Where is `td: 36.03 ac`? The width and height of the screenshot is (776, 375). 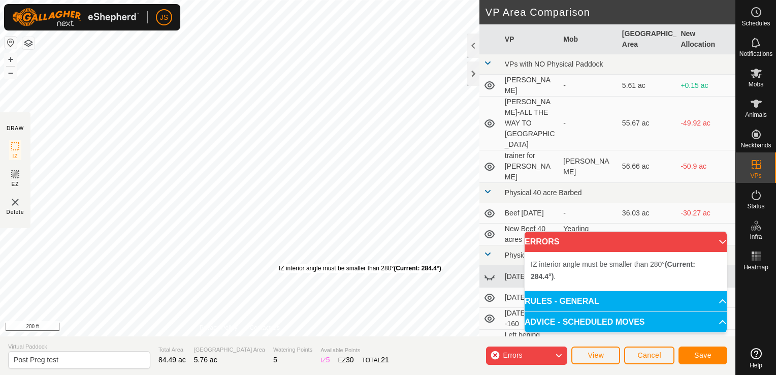
td: 36.03 ac is located at coordinates (647, 213).